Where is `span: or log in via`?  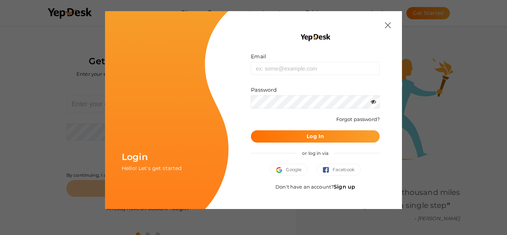 span: or log in via is located at coordinates (315, 153).